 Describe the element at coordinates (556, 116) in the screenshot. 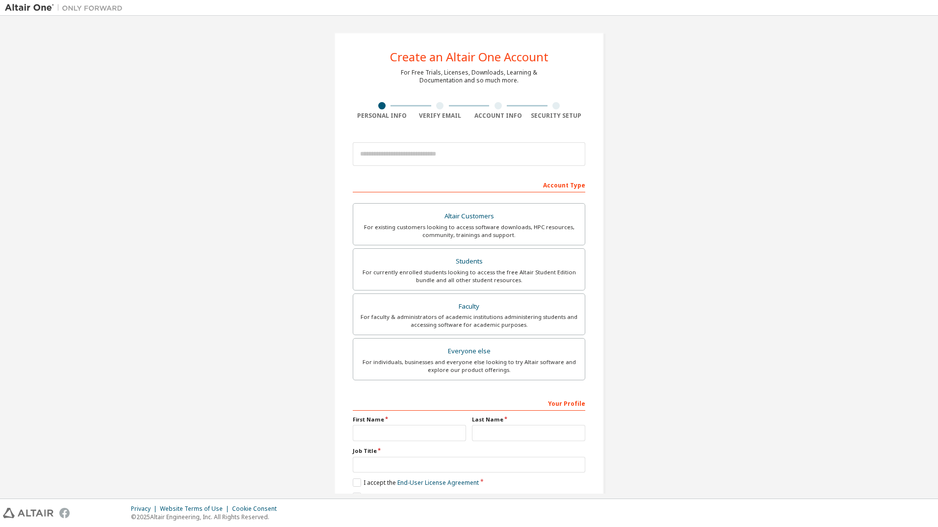

I see `div: Security Setup` at that location.